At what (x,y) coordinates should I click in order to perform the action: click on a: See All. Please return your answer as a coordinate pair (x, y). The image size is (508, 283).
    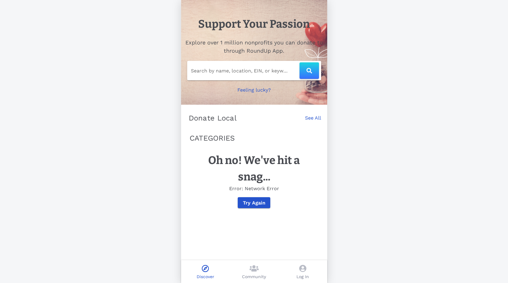
    Looking at the image, I should click on (313, 121).